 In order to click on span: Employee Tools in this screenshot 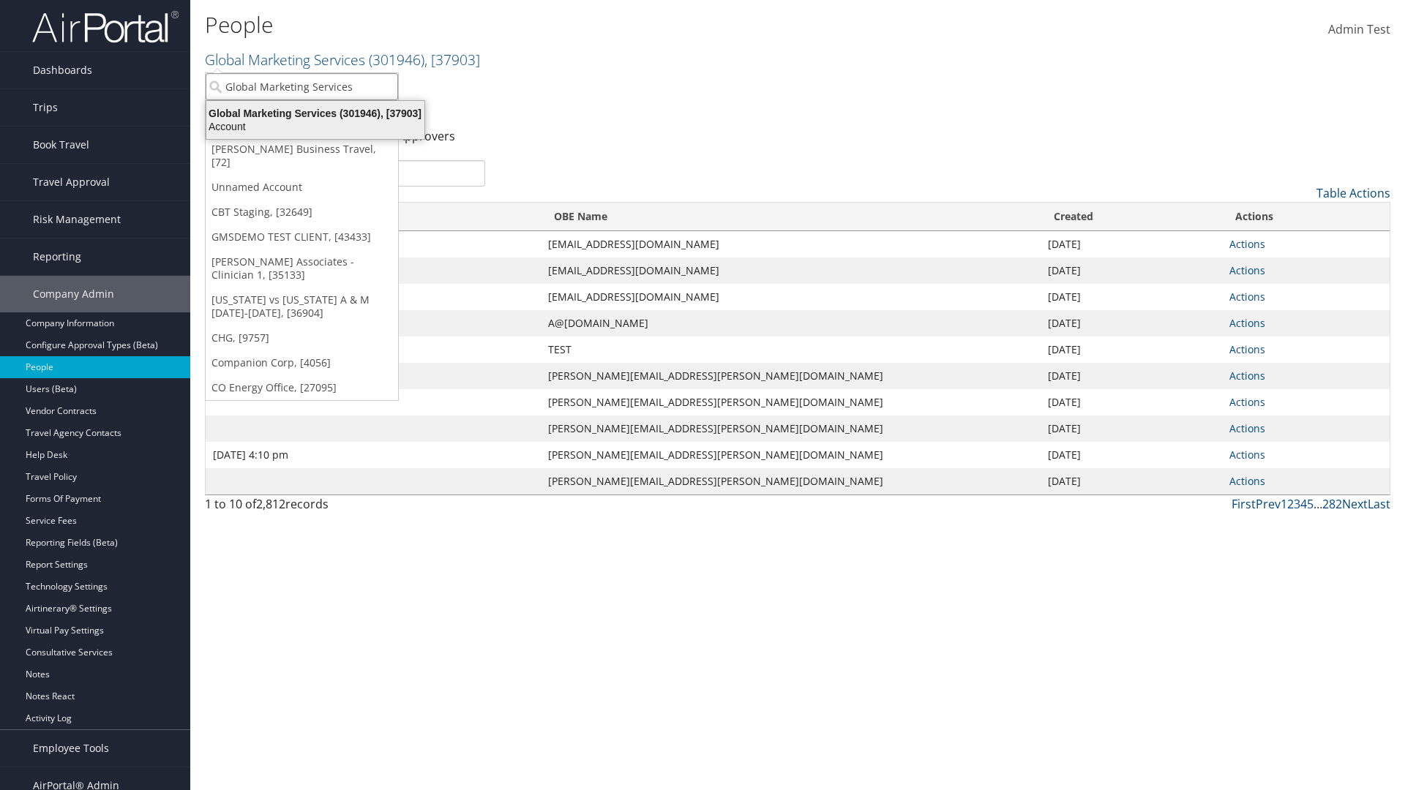, I will do `click(71, 748)`.